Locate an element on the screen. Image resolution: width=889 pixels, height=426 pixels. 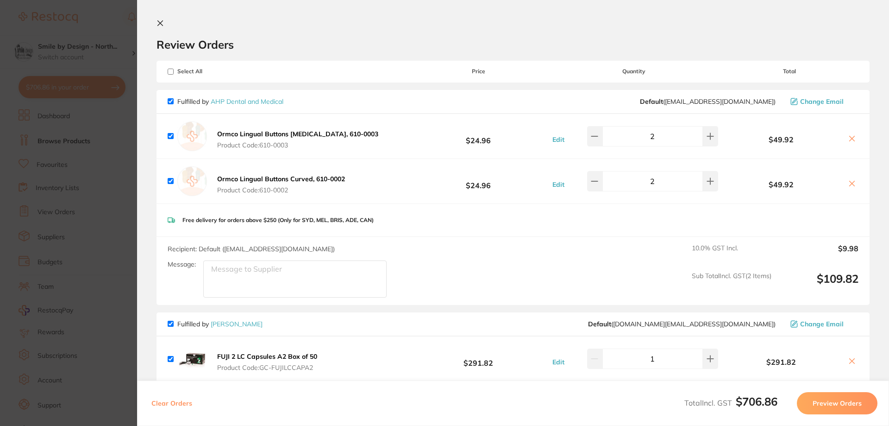
button: Ormco Lingual Buttons Curved, 610-0002 Product Code:610-0002 is located at coordinates (281, 184).